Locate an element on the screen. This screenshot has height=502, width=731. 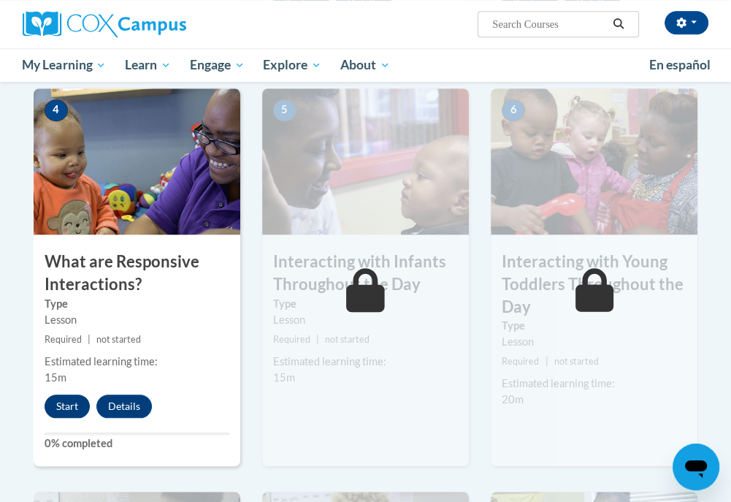
span: 6 is located at coordinates (514, 110).